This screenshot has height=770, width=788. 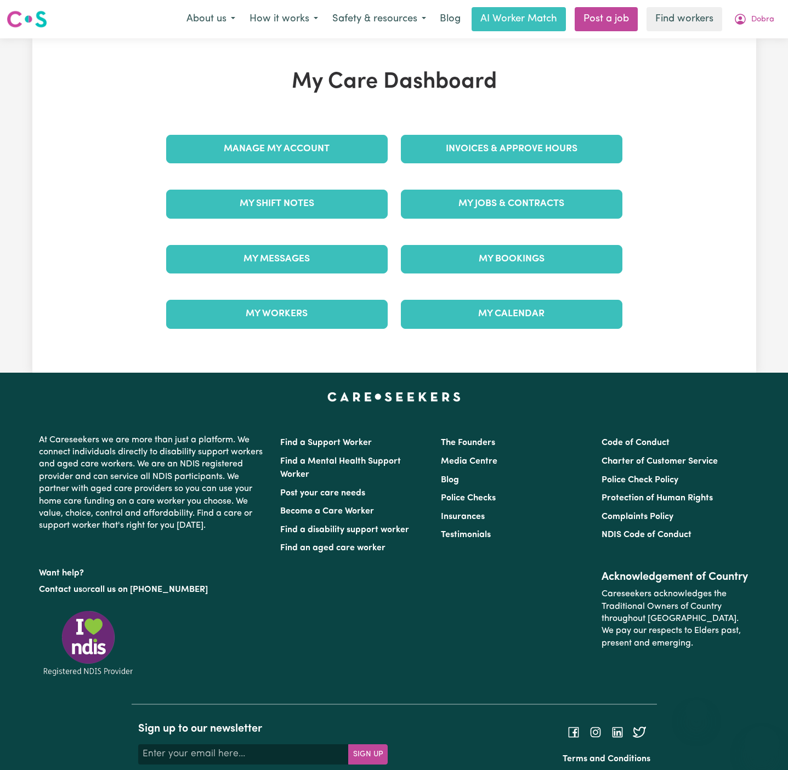 What do you see at coordinates (646, 535) in the screenshot?
I see `a: NDIS Code of Conduct` at bounding box center [646, 535].